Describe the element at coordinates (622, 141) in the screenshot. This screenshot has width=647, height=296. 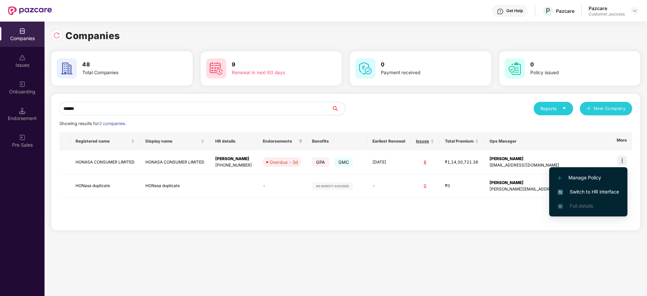
I see `th: More` at that location.